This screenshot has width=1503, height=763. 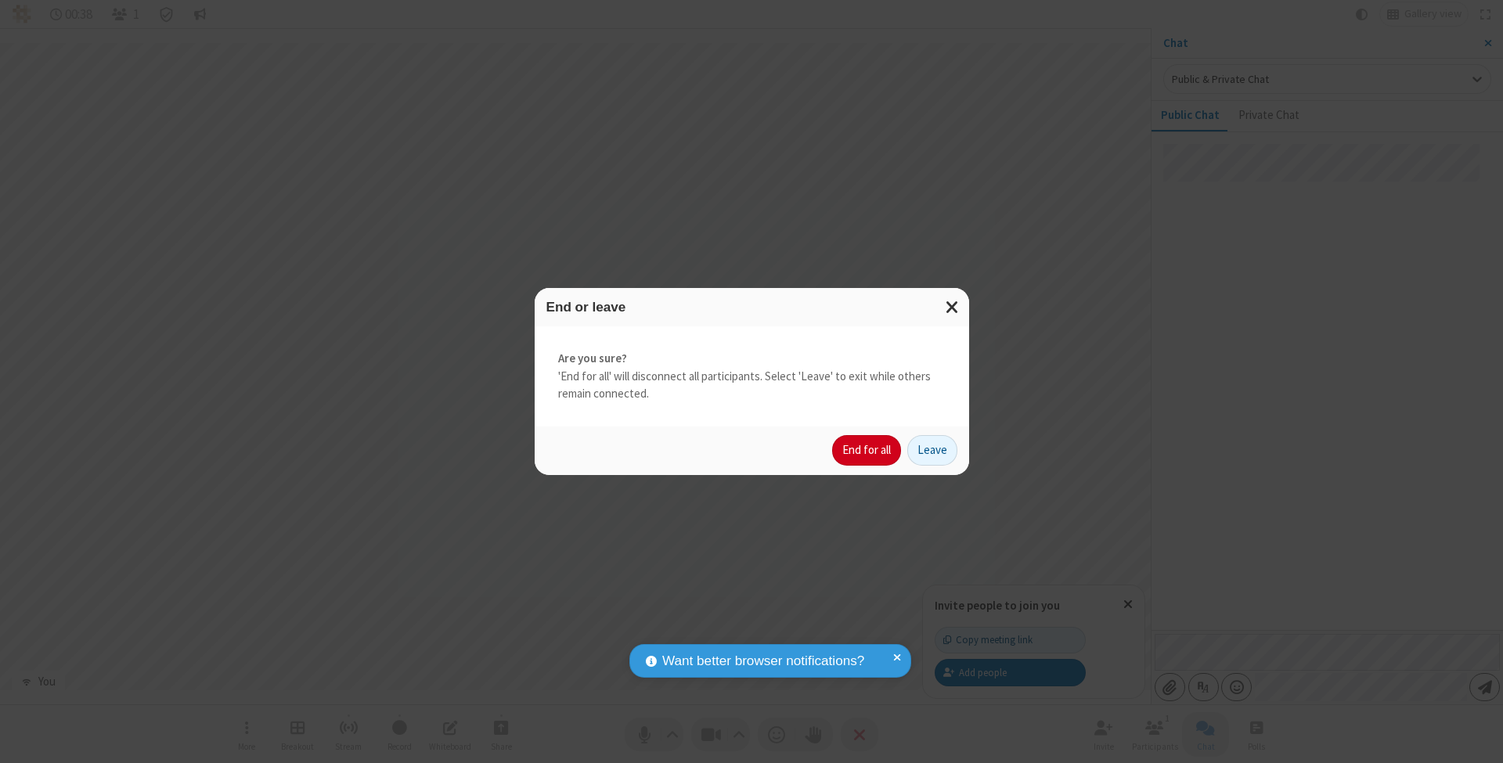 What do you see at coordinates (867, 451) in the screenshot?
I see `button: End for all` at bounding box center [867, 451].